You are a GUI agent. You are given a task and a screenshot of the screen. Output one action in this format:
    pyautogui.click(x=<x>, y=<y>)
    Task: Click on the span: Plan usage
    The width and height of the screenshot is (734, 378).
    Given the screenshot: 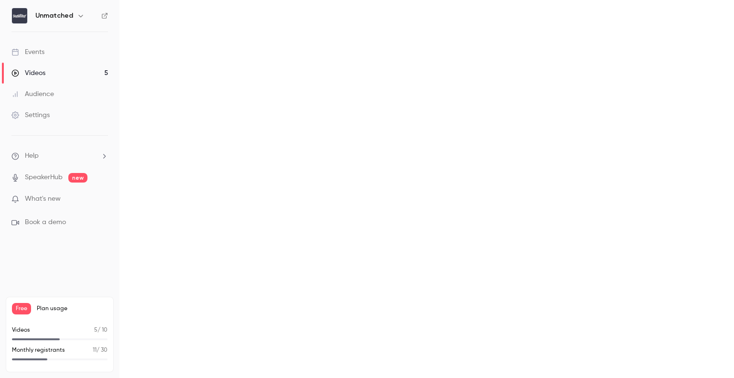 What is the action you would take?
    pyautogui.click(x=72, y=309)
    